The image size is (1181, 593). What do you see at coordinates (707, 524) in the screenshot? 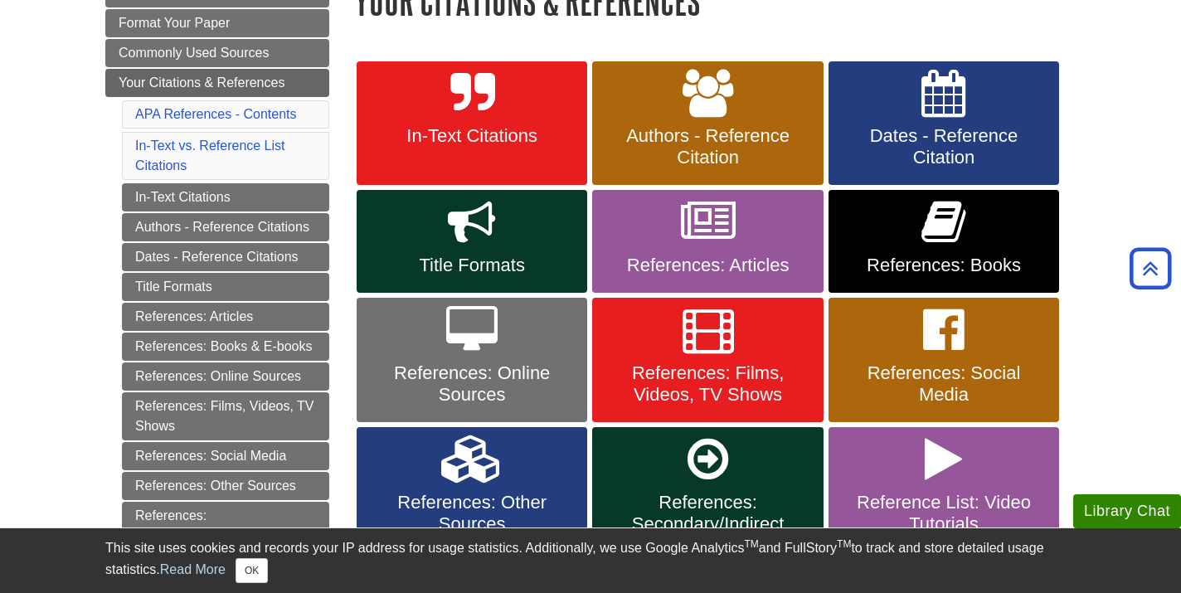
I see `span: References: Secondary/Indirect Sources` at bounding box center [707, 524].